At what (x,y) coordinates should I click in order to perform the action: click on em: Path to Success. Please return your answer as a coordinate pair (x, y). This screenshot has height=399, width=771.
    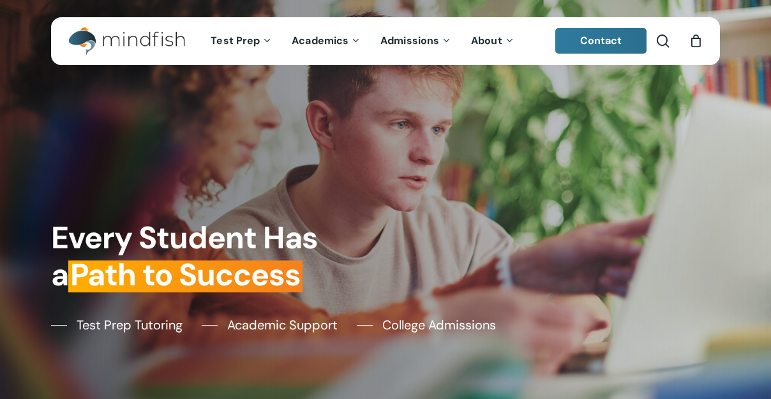
    Looking at the image, I should click on (185, 275).